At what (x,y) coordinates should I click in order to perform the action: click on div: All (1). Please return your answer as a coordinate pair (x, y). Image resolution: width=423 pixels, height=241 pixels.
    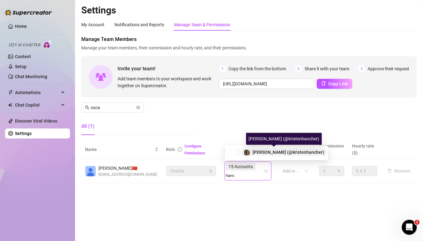
    Looking at the image, I should click on (88, 126).